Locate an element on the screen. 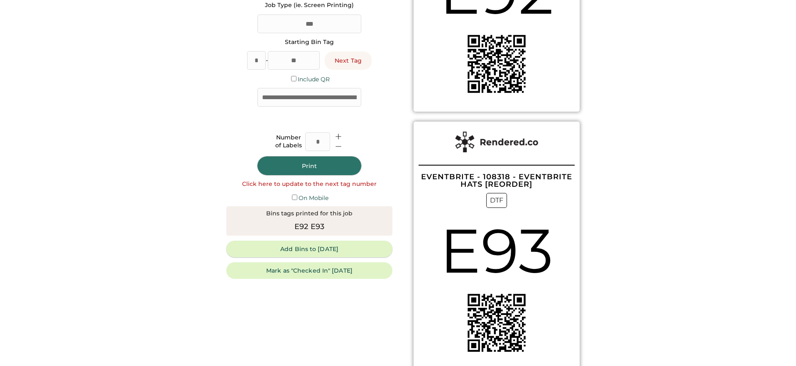 The image size is (796, 366). div: Click here to update to the next tag number is located at coordinates (309, 184).